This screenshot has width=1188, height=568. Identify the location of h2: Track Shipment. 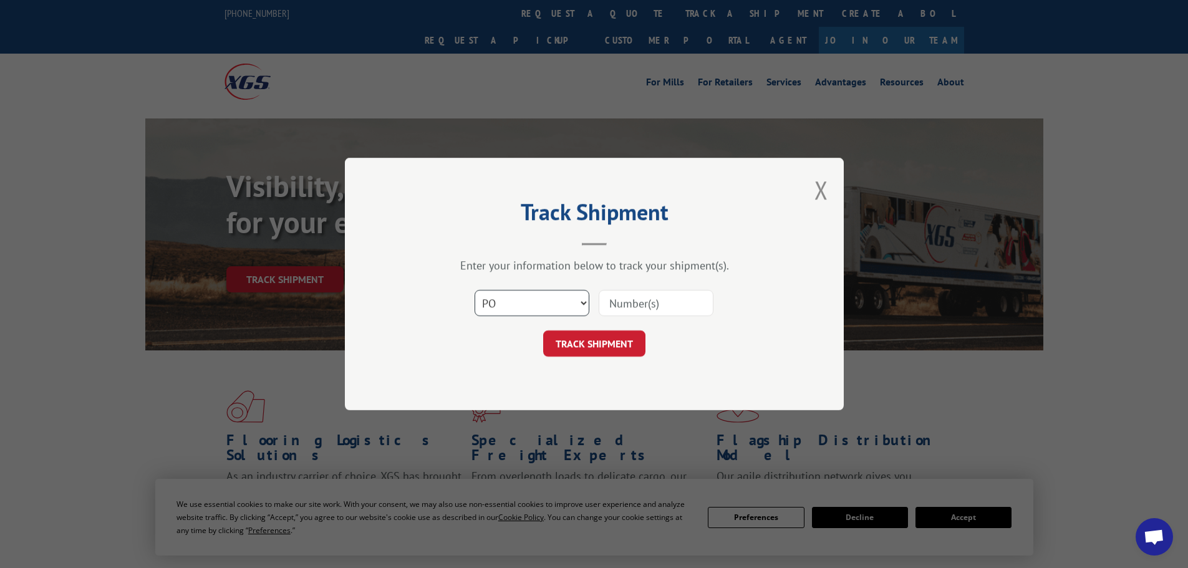
(594, 215).